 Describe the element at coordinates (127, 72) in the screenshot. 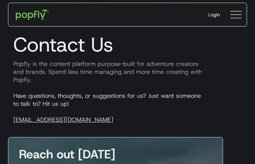

I see `p: Popfly is the content platform purpose-built for adventure creators and brands. Spend less time m...` at that location.